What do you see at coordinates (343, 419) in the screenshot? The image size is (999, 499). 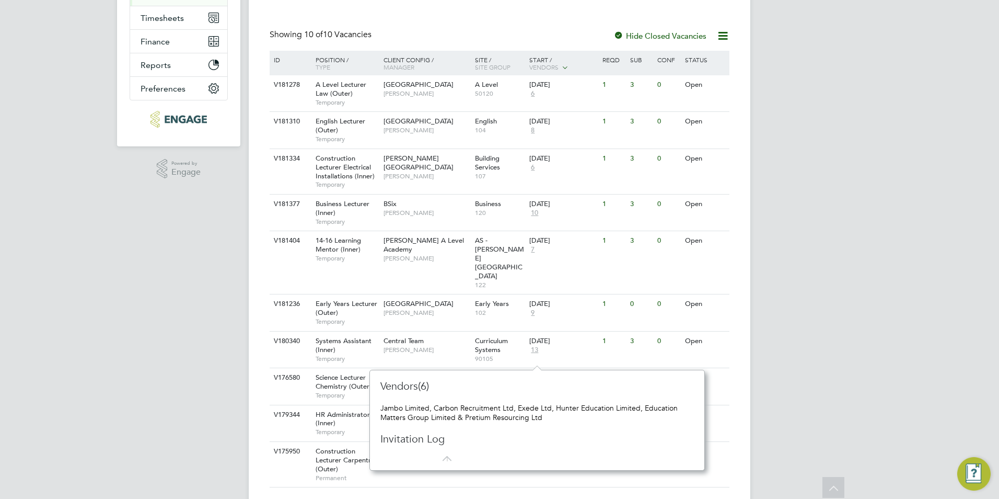 I see `span: HR Administrator (Inner)` at bounding box center [343, 419].